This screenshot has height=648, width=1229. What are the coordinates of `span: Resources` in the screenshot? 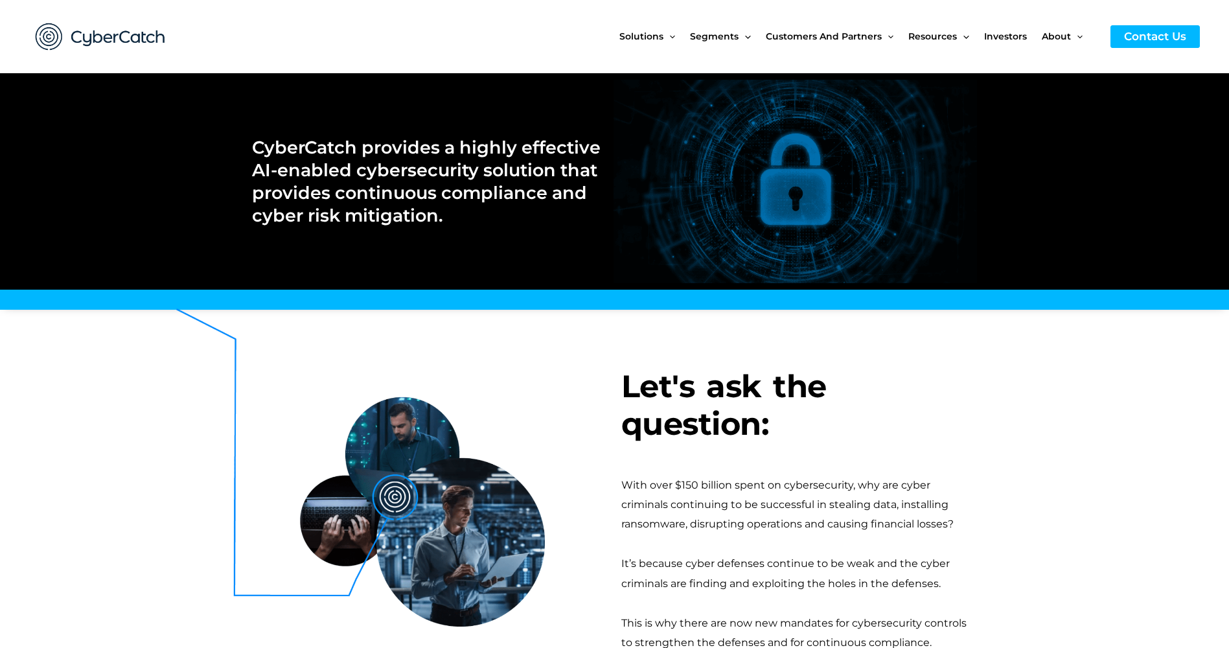 It's located at (932, 36).